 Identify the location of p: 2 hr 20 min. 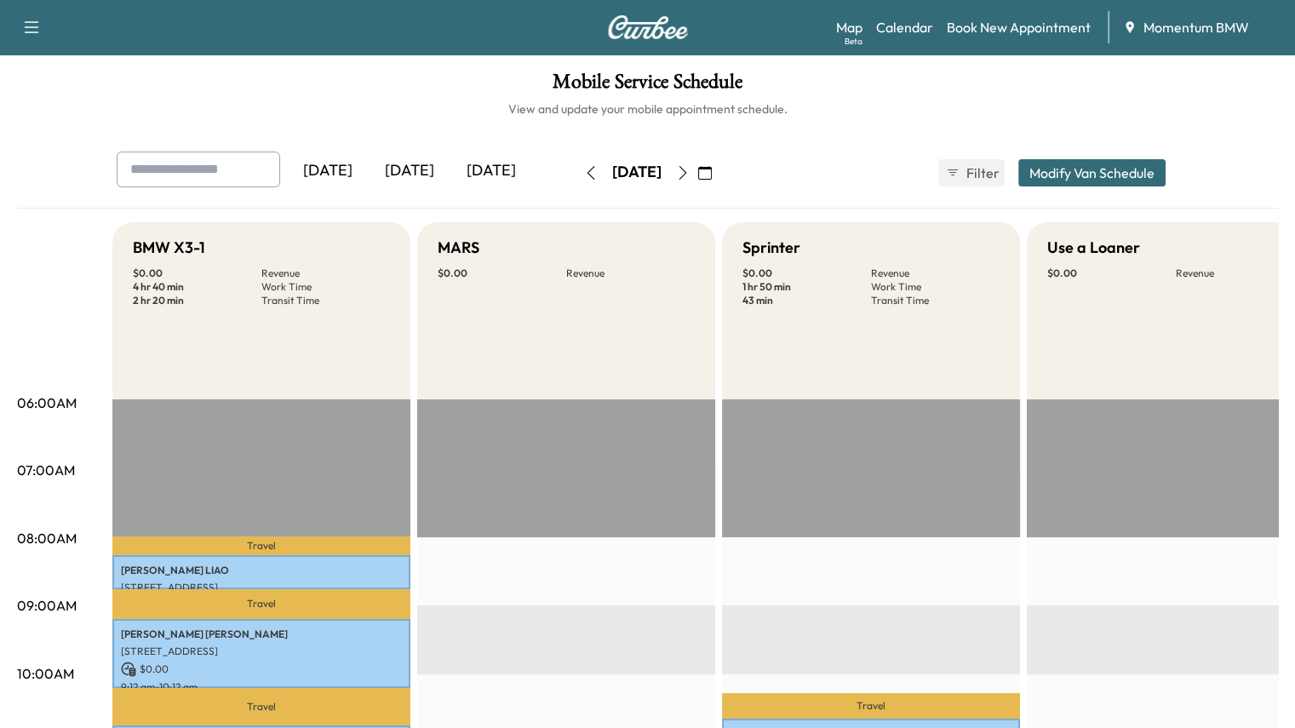
(197, 301).